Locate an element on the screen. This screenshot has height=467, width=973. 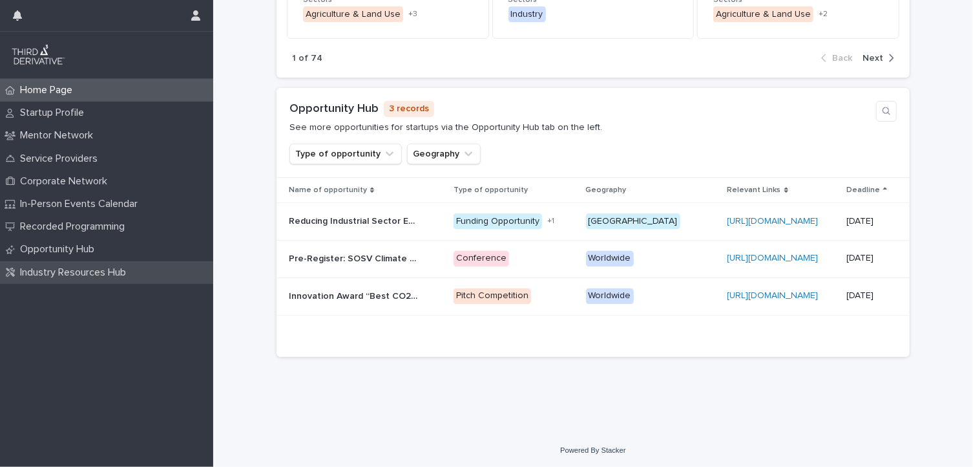
p: 3 records is located at coordinates (409, 109).